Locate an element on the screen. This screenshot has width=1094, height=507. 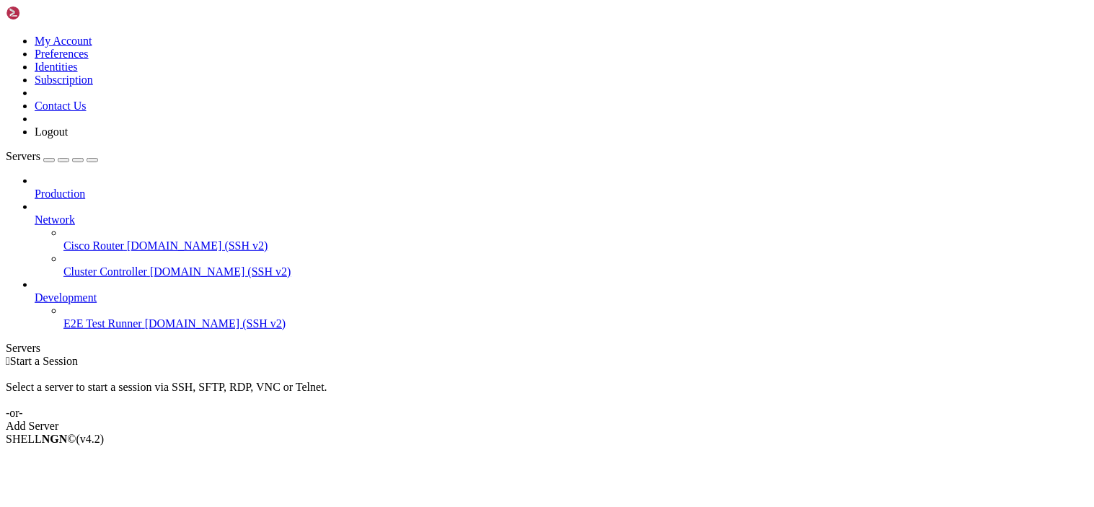
span: Cluster Controller is located at coordinates (105, 271).